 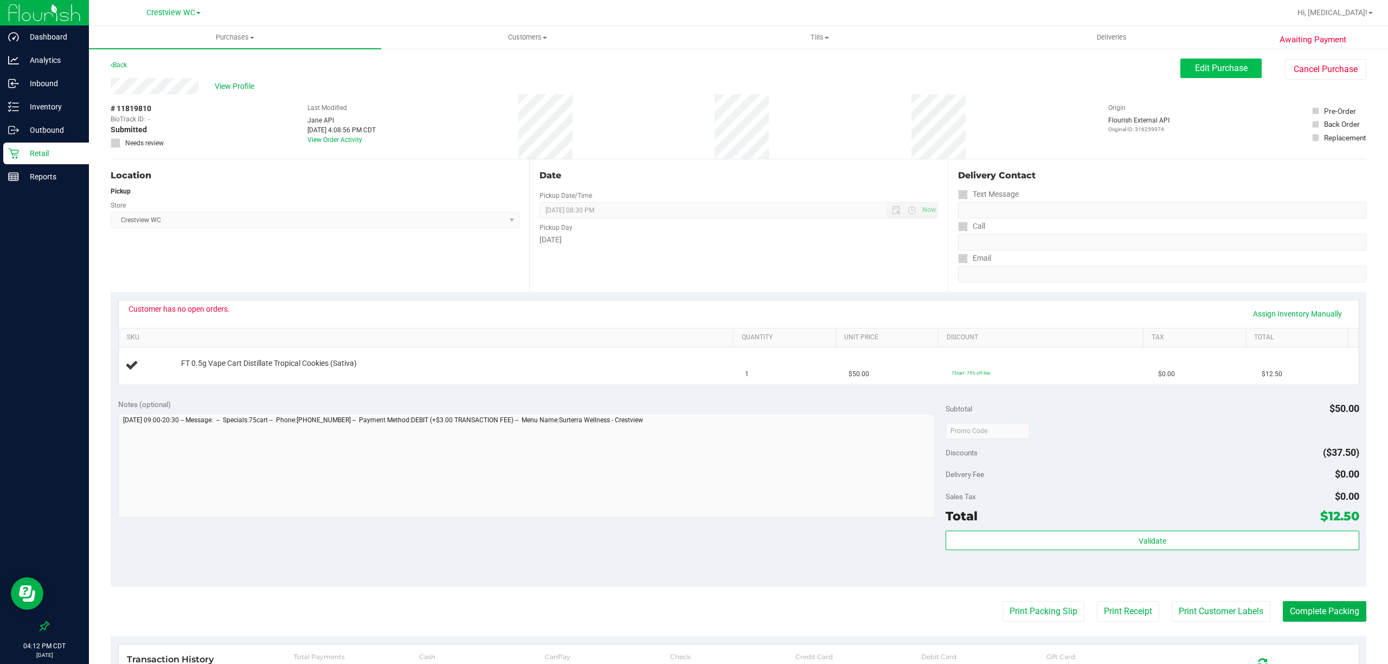 What do you see at coordinates (44, 646) in the screenshot?
I see `p: 04:12 PM CDT` at bounding box center [44, 646].